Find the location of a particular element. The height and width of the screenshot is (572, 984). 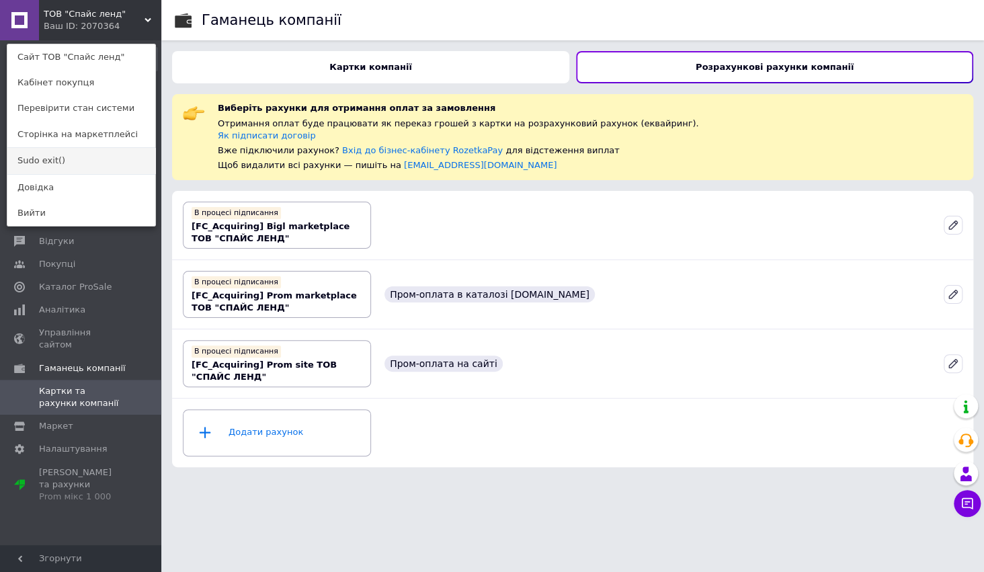

a: Сайт ТОВ "Спайс ленд" is located at coordinates (81, 57).